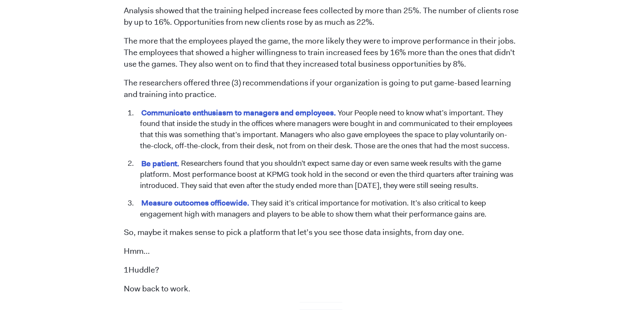 The height and width of the screenshot is (314, 642). I want to click on li: Your People need to know what’s important. They found that inside the study in the offices where ..., so click(327, 130).